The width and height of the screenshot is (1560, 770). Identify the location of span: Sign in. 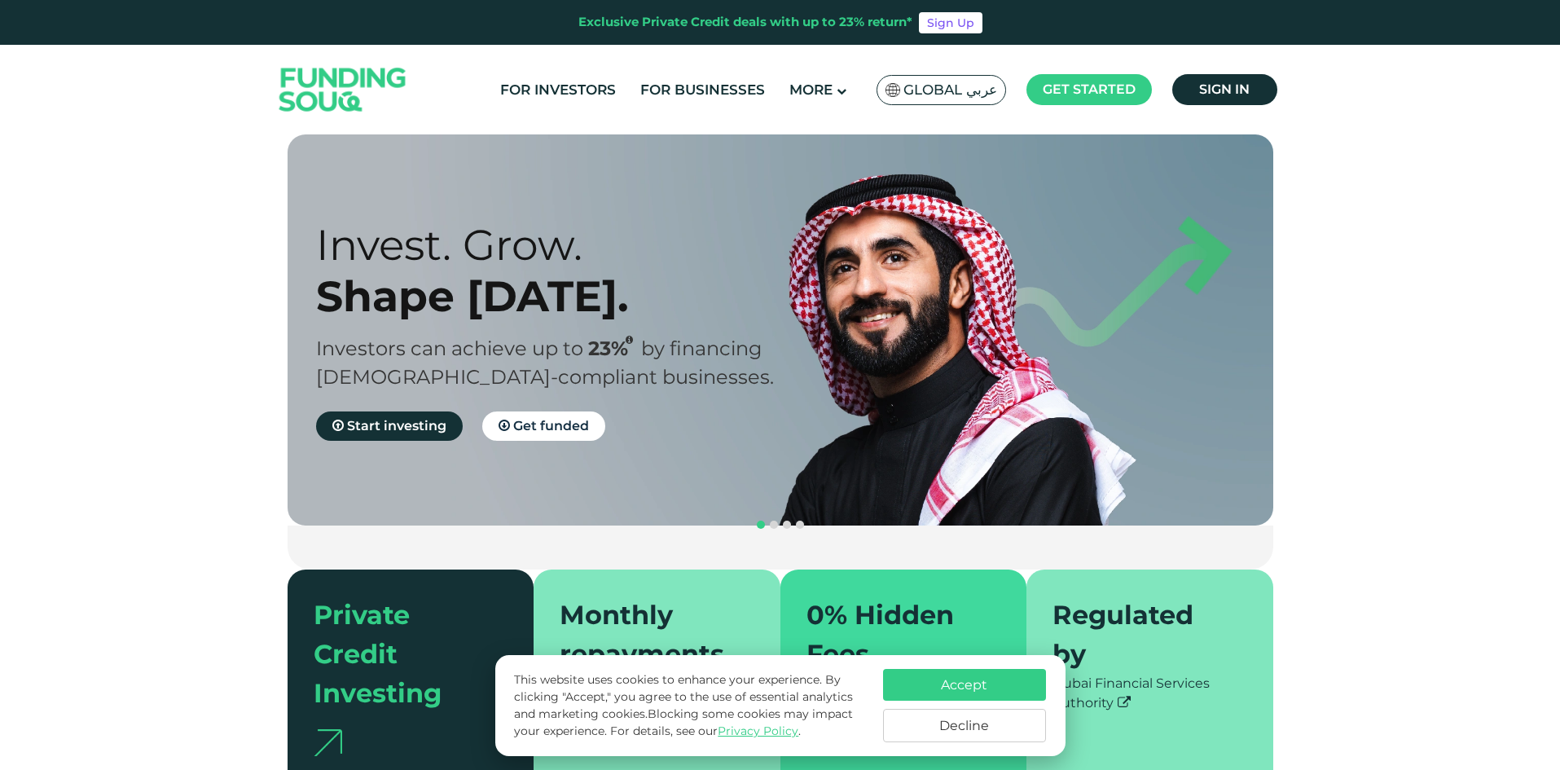
(1224, 89).